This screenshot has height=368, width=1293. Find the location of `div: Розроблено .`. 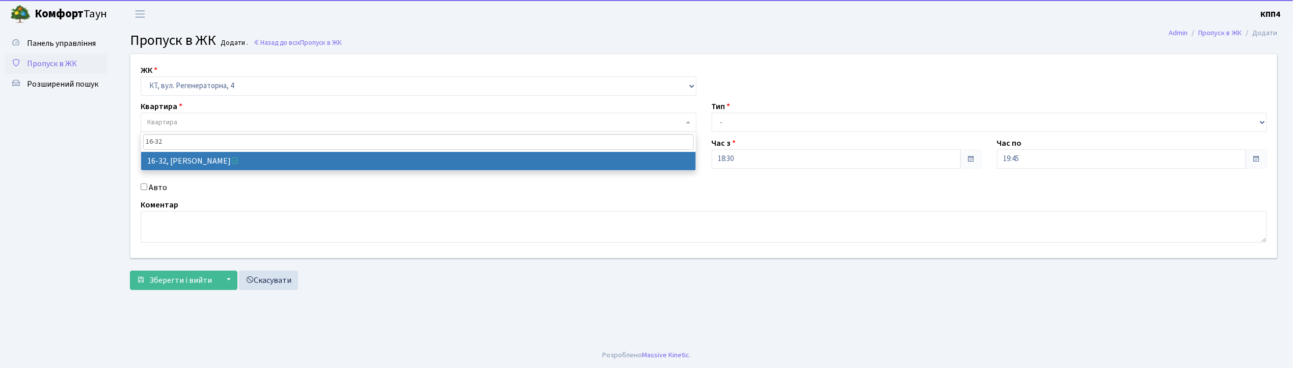

div: Розроблено . is located at coordinates (647, 355).